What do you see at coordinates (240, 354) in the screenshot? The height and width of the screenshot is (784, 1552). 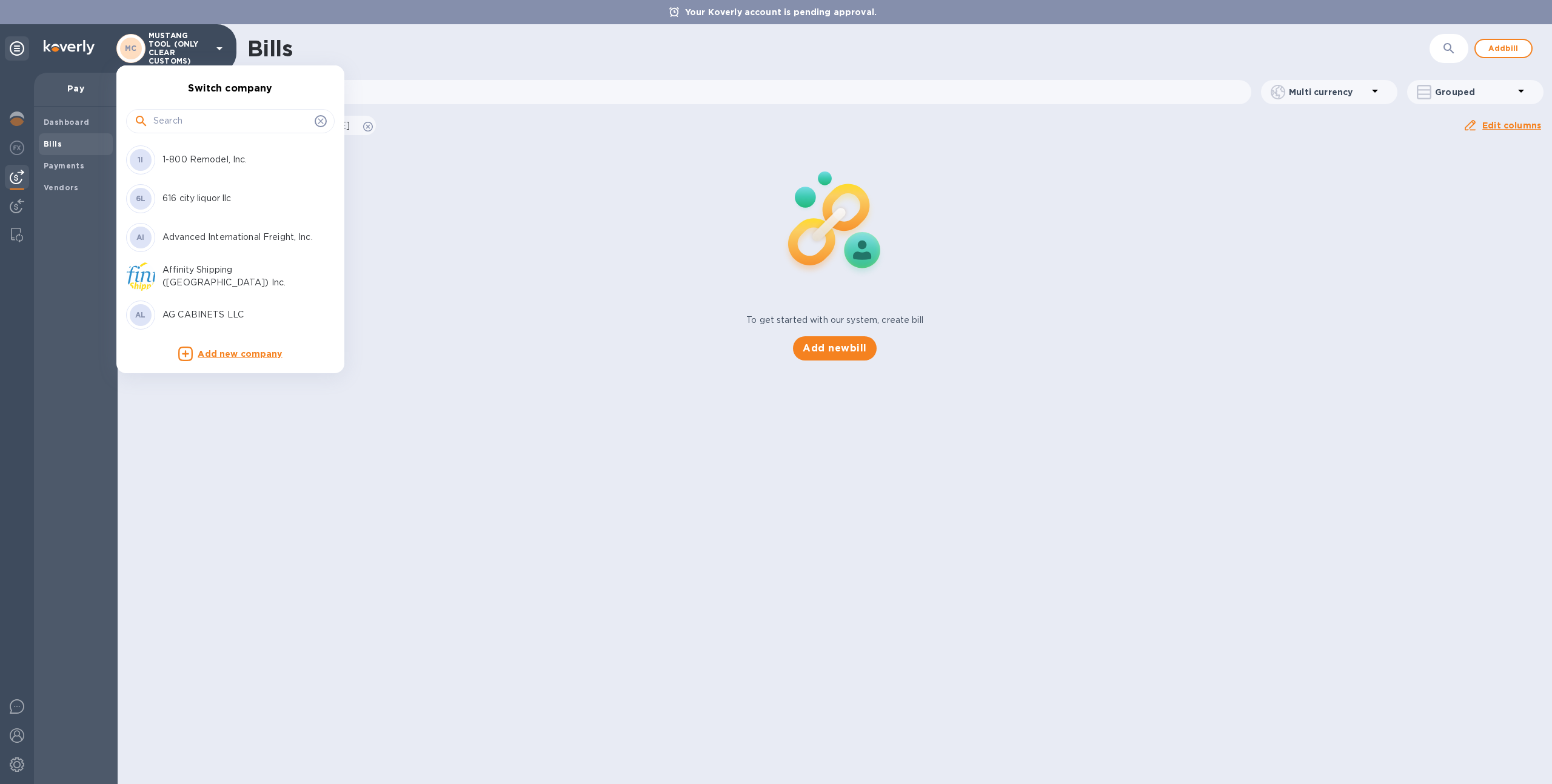 I see `p: Add new company` at bounding box center [240, 354].